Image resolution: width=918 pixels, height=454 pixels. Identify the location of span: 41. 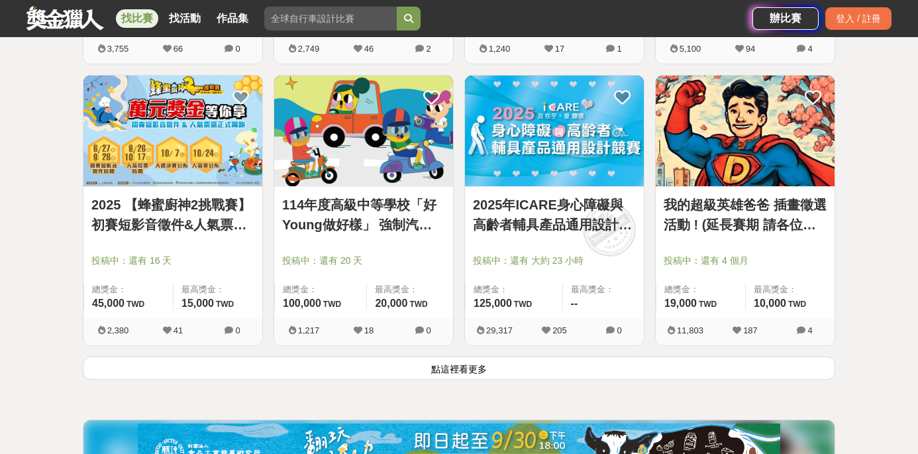
(178, 330).